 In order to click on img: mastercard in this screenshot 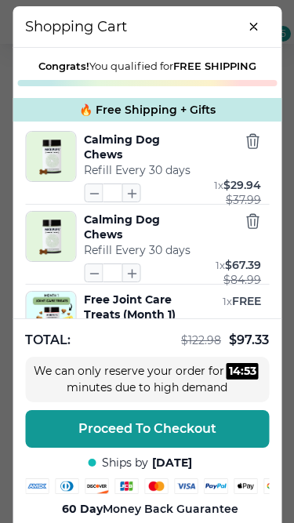, I will do `click(156, 486)`.